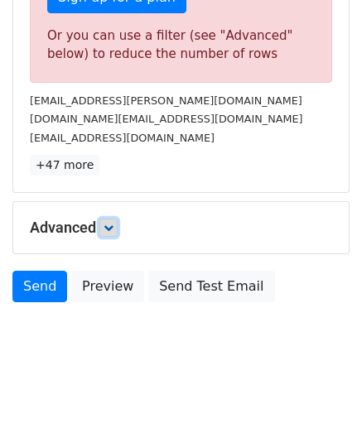 This screenshot has width=362, height=438. What do you see at coordinates (40, 287) in the screenshot?
I see `a: Send` at bounding box center [40, 287].